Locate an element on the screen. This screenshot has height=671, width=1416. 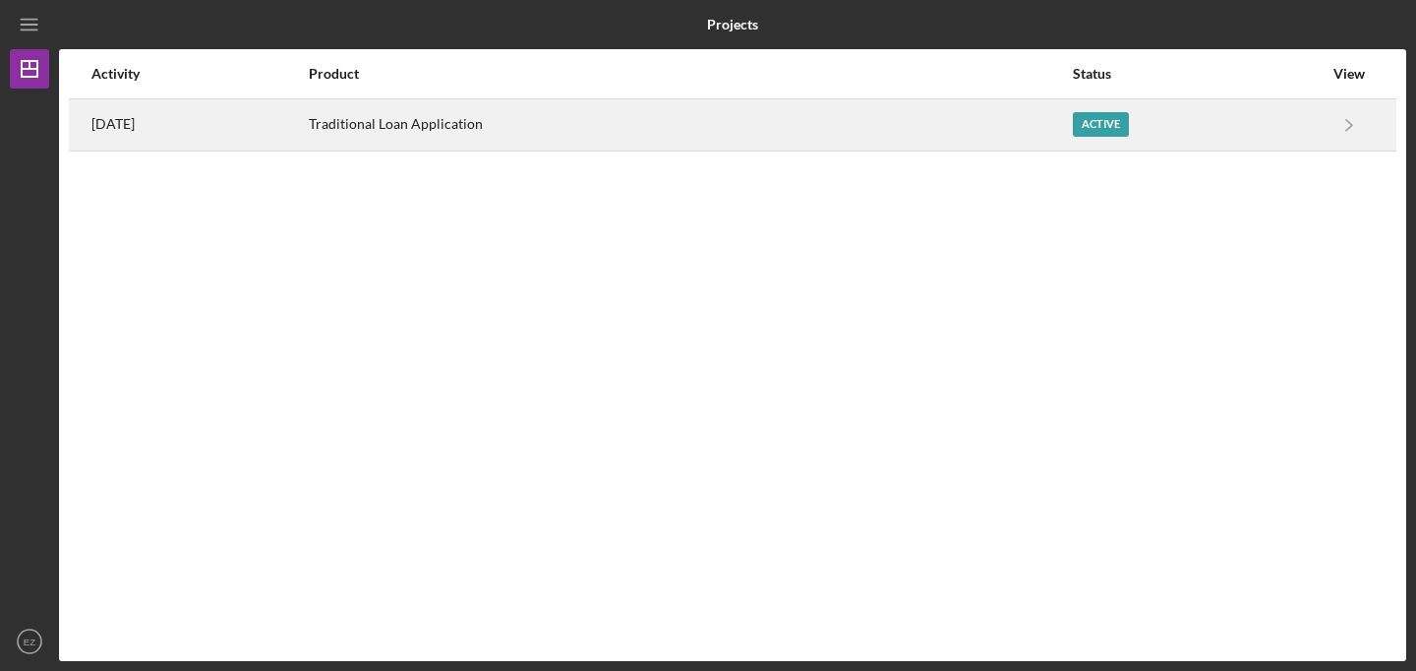
div: Status is located at coordinates (1198, 74).